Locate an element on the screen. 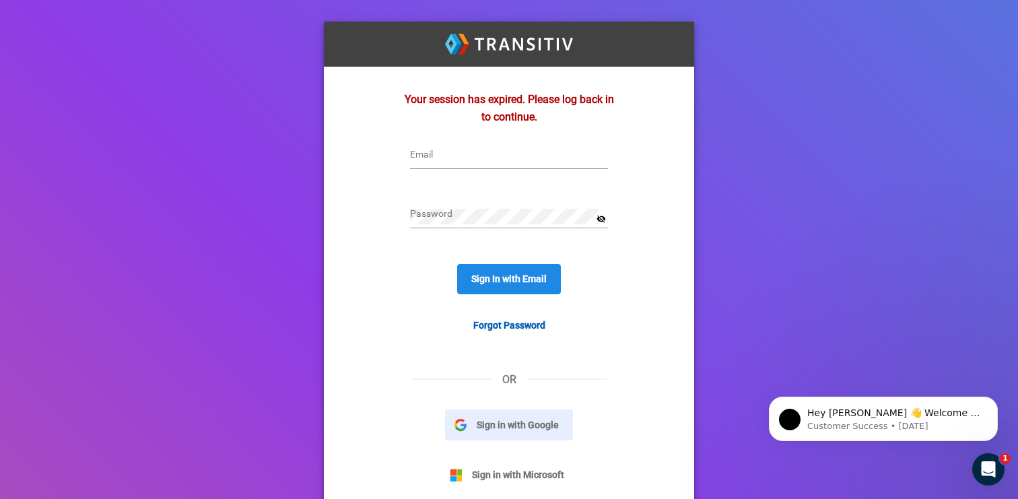 This screenshot has height=499, width=1018. div: Customer Success is located at coordinates (41, 51).